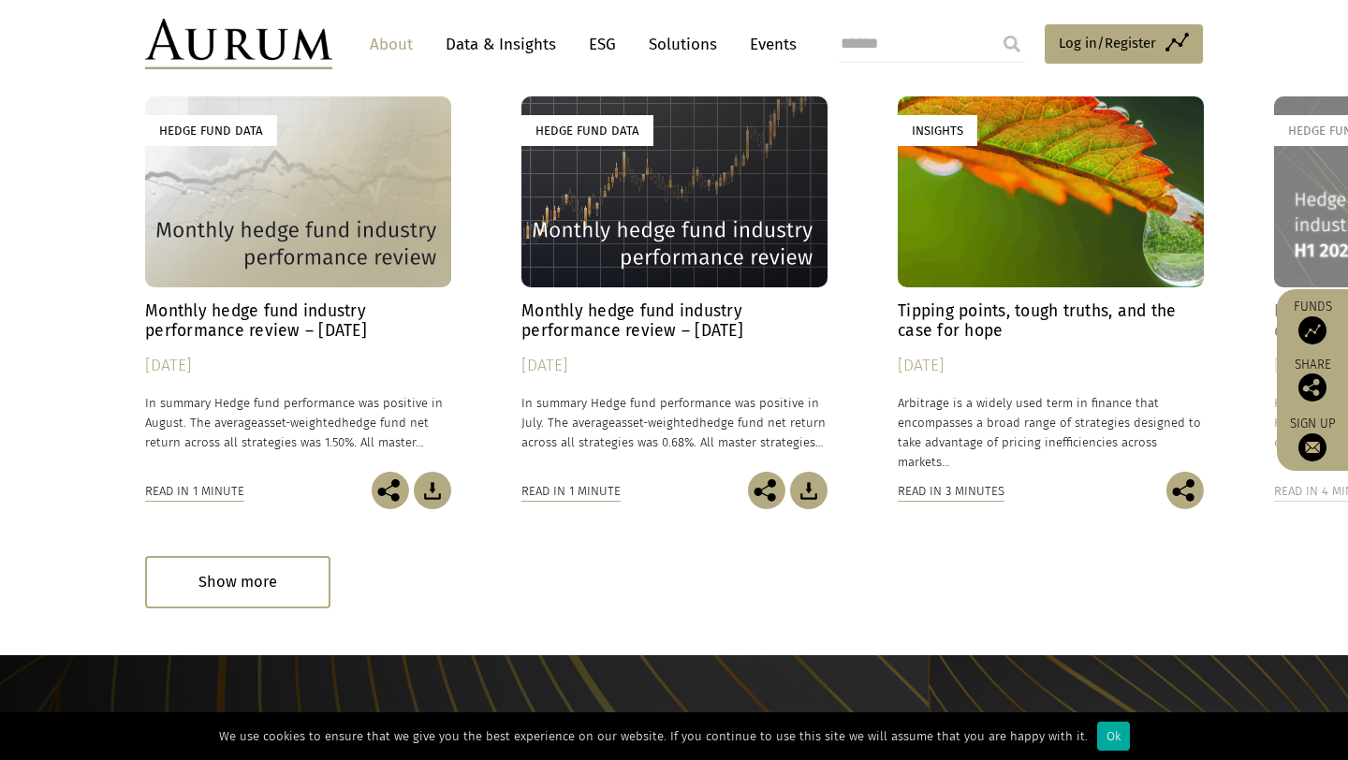 The image size is (1348, 760). Describe the element at coordinates (674, 422) in the screenshot. I see `p: In summary Hedge fund performance was positive in July. The average hedge fund net return across ...` at that location.